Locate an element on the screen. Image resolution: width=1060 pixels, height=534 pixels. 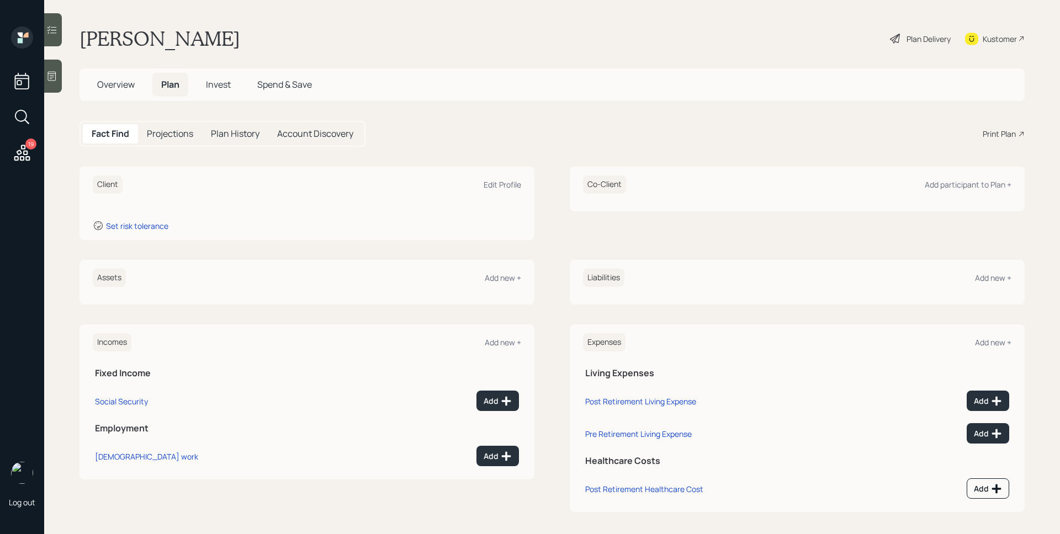
div: Post Retirement Living Expense is located at coordinates (640, 401).